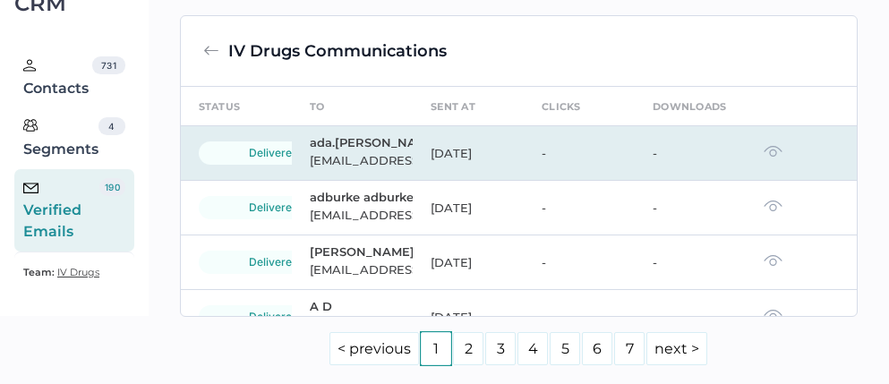 This screenshot has width=889, height=384. Describe the element at coordinates (108, 65) in the screenshot. I see `div: 731` at that location.